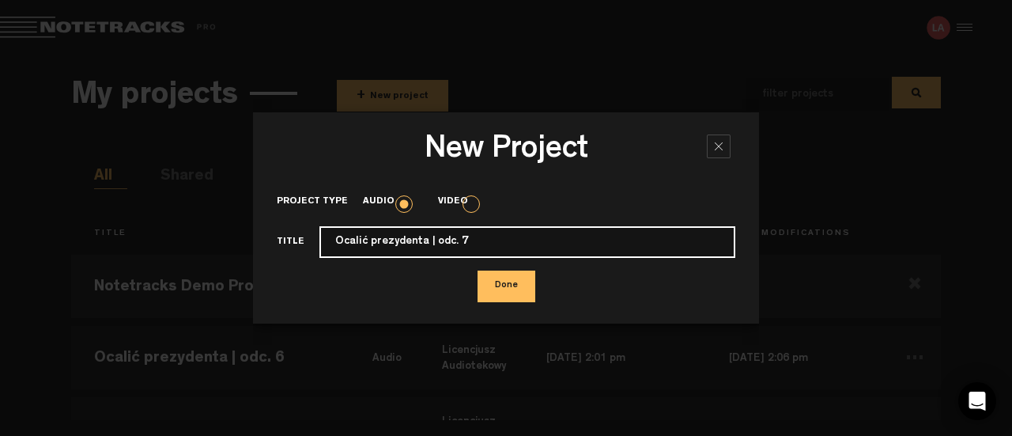 The width and height of the screenshot is (1012, 436). Describe the element at coordinates (506, 153) in the screenshot. I see `h3: New Project` at that location.